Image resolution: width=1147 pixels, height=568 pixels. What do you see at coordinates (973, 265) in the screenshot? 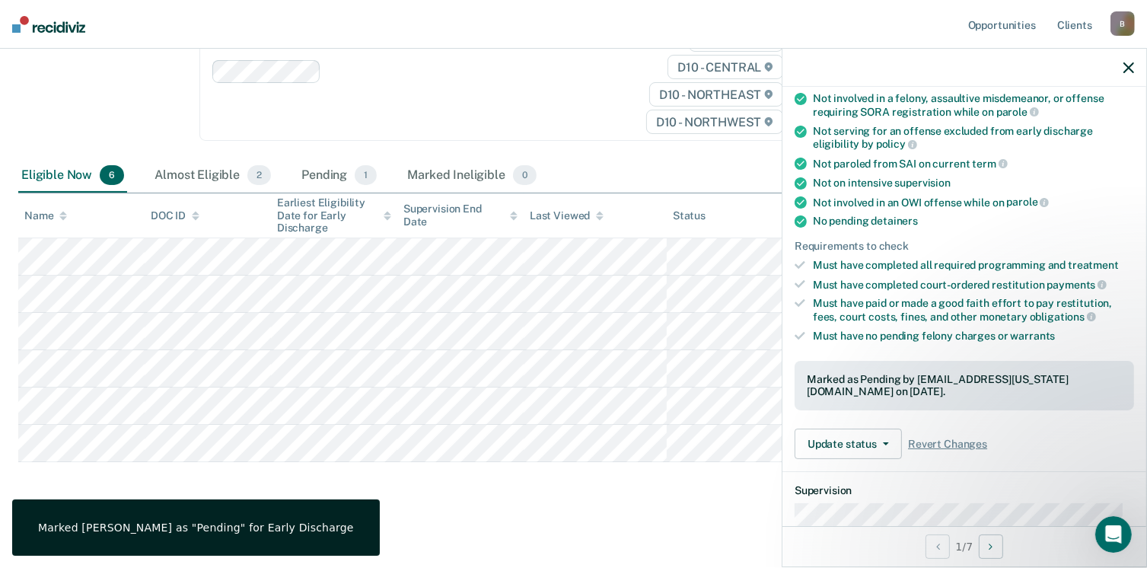
I see `div: Must have completed all required programming and` at bounding box center [973, 265].